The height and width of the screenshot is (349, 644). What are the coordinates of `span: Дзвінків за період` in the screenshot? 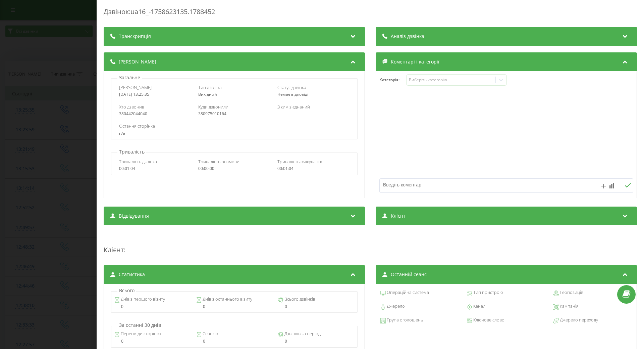 It's located at (302, 333).